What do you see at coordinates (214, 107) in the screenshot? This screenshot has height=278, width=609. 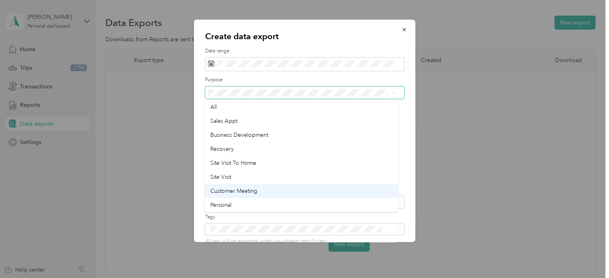 I see `span: All` at bounding box center [214, 107].